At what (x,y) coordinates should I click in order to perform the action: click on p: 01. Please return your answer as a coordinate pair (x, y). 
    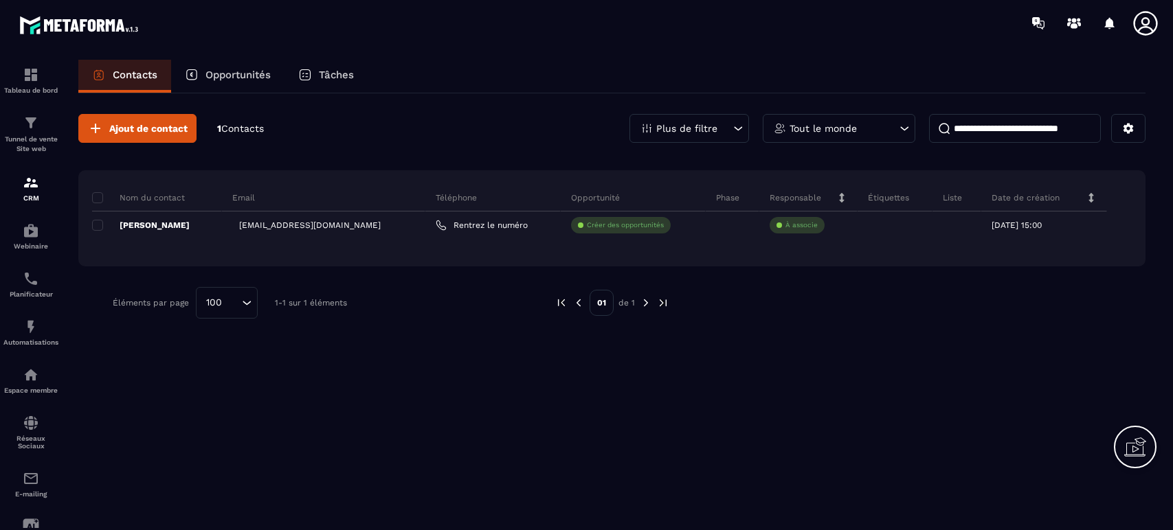
    Looking at the image, I should click on (601, 303).